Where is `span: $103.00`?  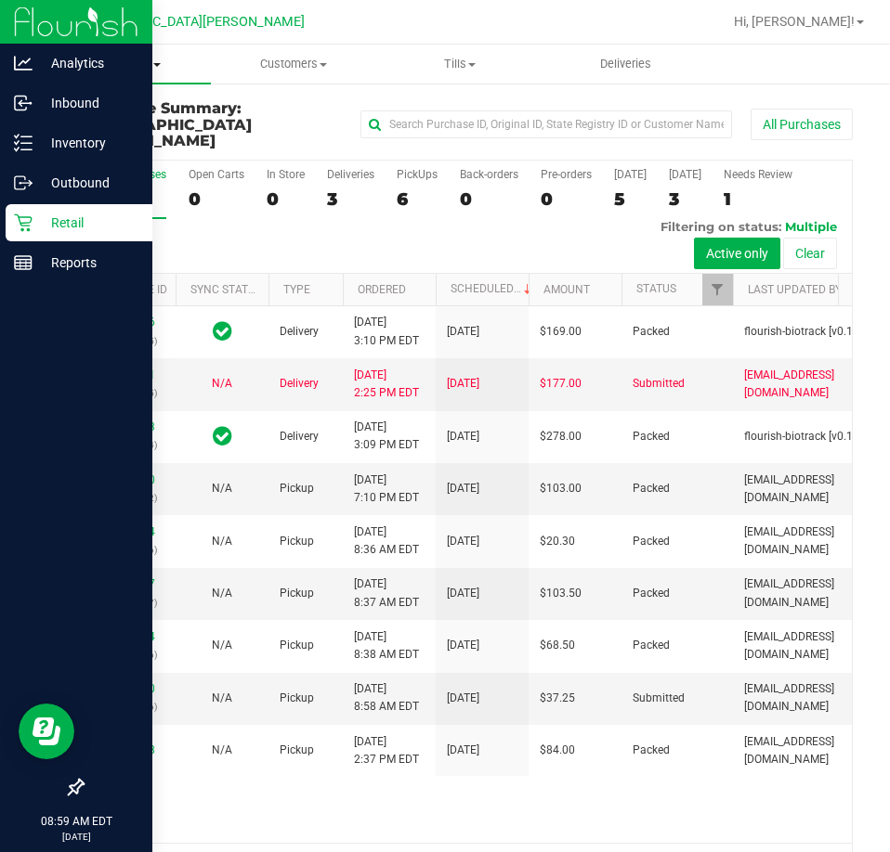
span: $103.00 is located at coordinates (560, 488).